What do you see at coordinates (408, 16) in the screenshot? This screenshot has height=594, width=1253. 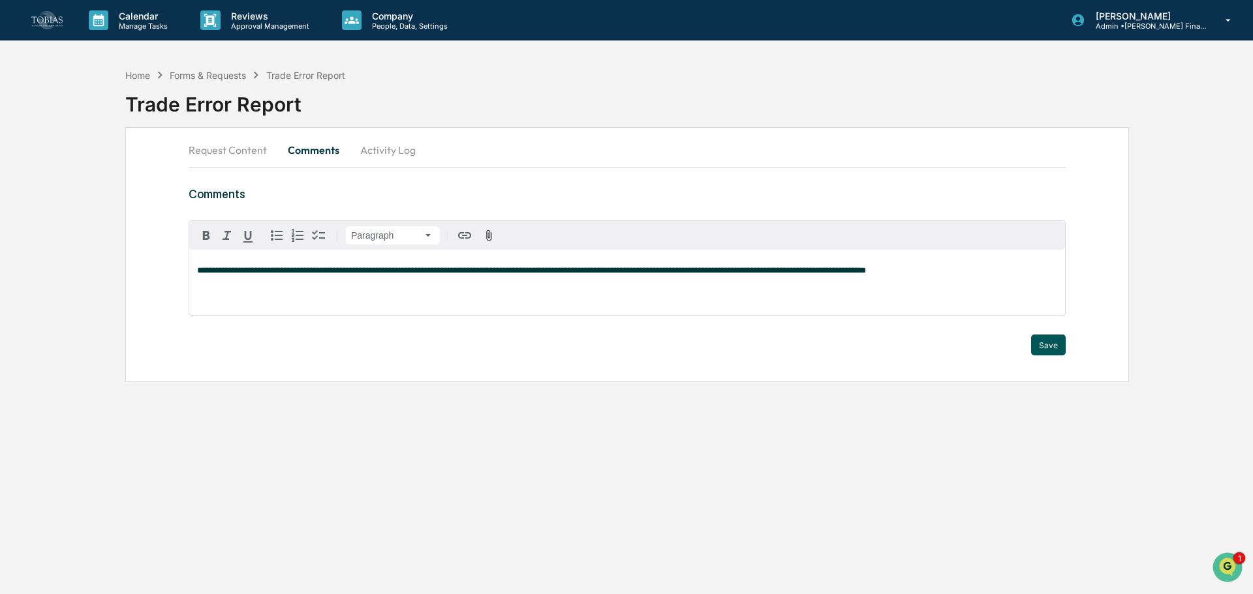 I see `p: Company` at bounding box center [408, 16].